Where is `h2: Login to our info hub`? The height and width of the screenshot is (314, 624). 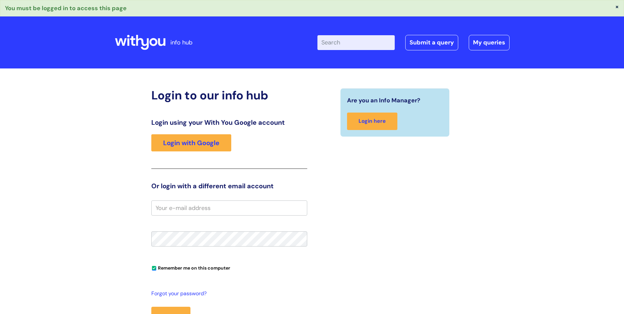
h2: Login to our info hub is located at coordinates (229, 95).